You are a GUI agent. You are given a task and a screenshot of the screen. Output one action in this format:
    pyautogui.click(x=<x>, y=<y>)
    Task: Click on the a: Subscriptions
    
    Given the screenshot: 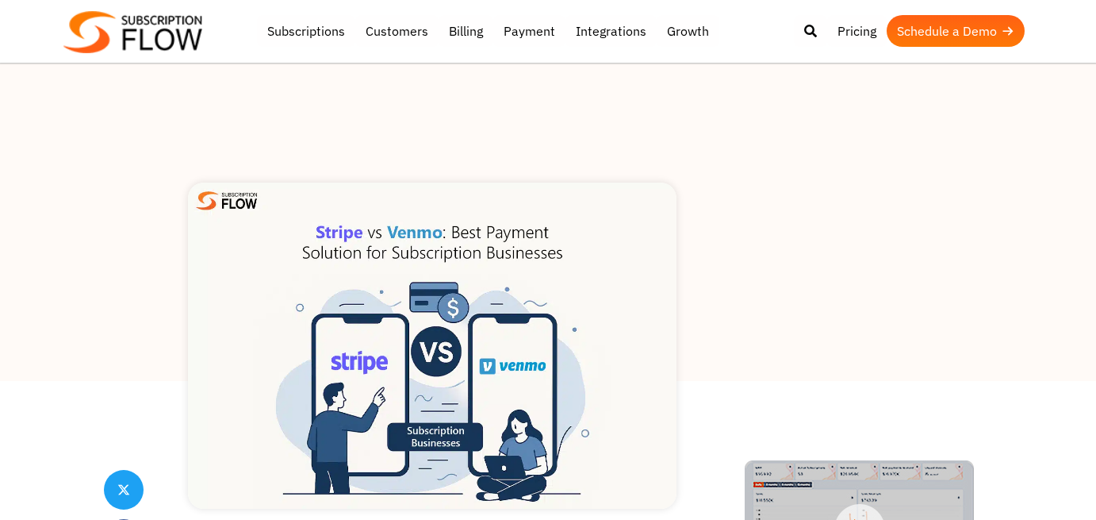 What is the action you would take?
    pyautogui.click(x=306, y=31)
    